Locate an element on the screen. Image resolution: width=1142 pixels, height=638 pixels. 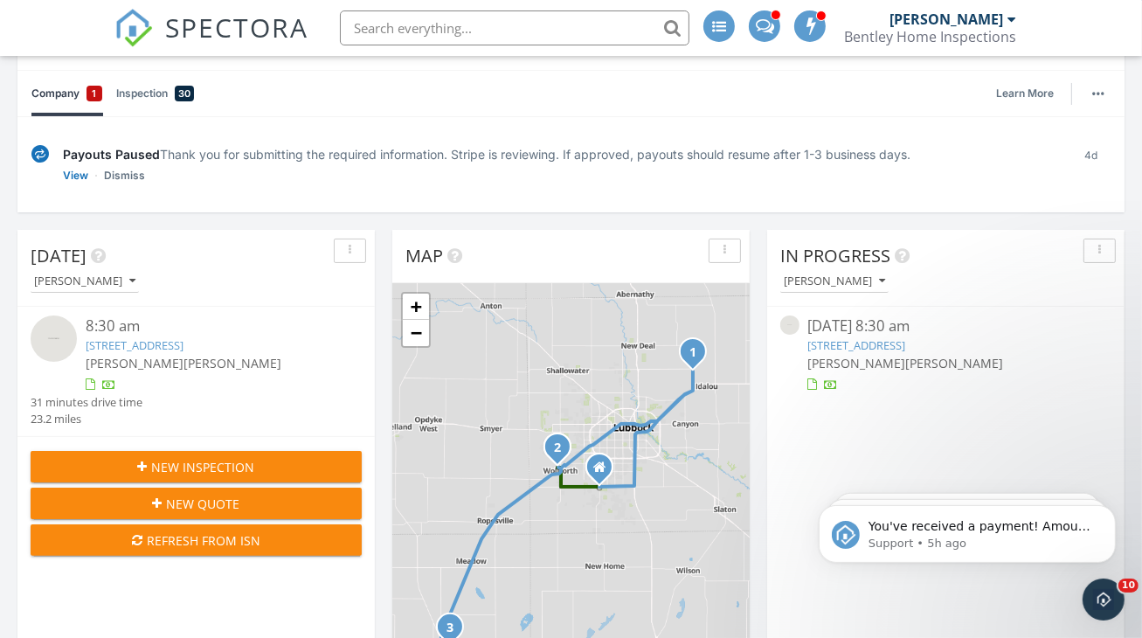
div: 4d is located at coordinates (1091, 164).